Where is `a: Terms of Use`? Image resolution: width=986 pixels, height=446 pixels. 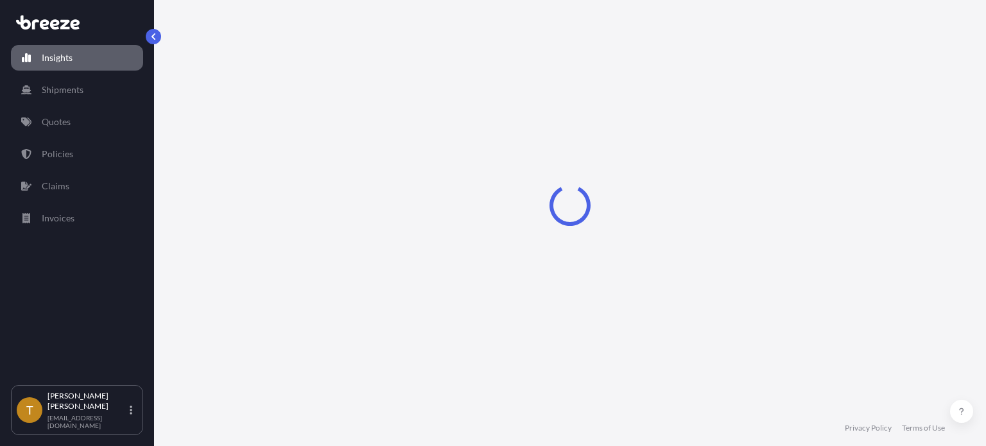 a: Terms of Use is located at coordinates (923, 428).